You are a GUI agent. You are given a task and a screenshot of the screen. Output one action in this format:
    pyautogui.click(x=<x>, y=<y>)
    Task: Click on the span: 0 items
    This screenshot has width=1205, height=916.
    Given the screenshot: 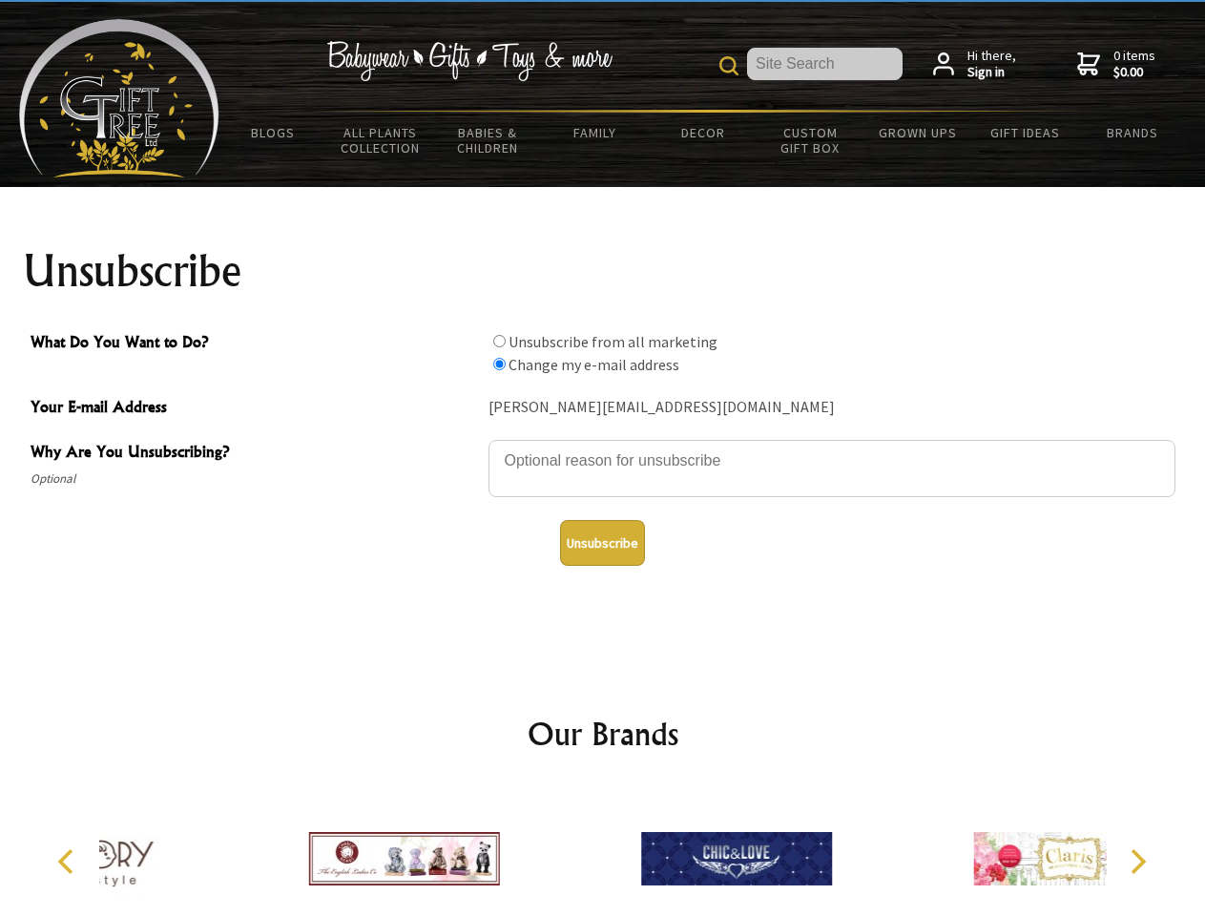 What is the action you would take?
    pyautogui.click(x=1134, y=64)
    